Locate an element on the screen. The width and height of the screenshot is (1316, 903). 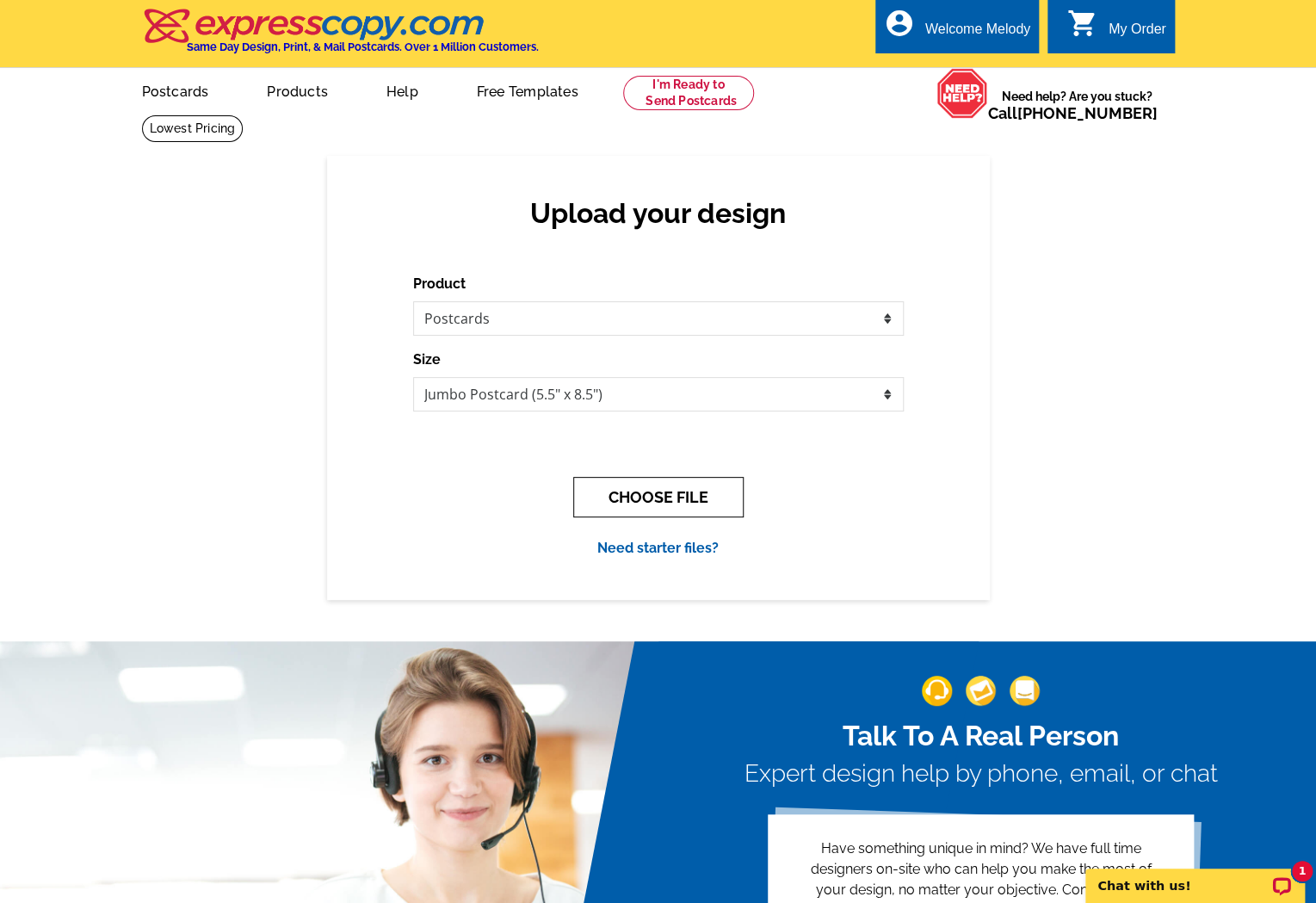
i: account_circle is located at coordinates (900, 23).